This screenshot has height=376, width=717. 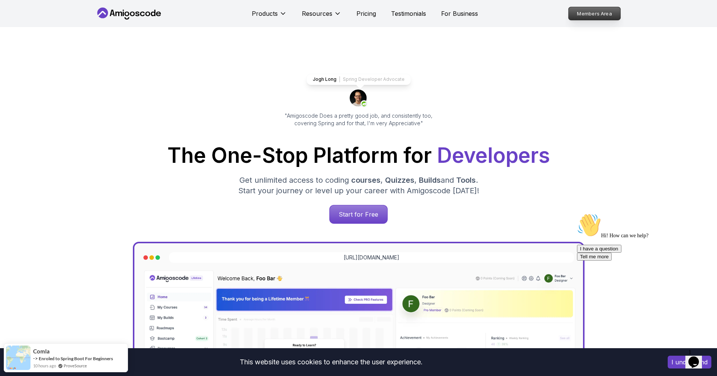 I want to click on span: Tools, so click(x=466, y=180).